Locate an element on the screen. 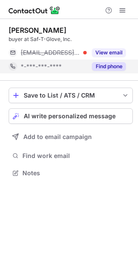 The height and width of the screenshot is (259, 138). img: ContactOut v5.3.10 is located at coordinates (34, 10).